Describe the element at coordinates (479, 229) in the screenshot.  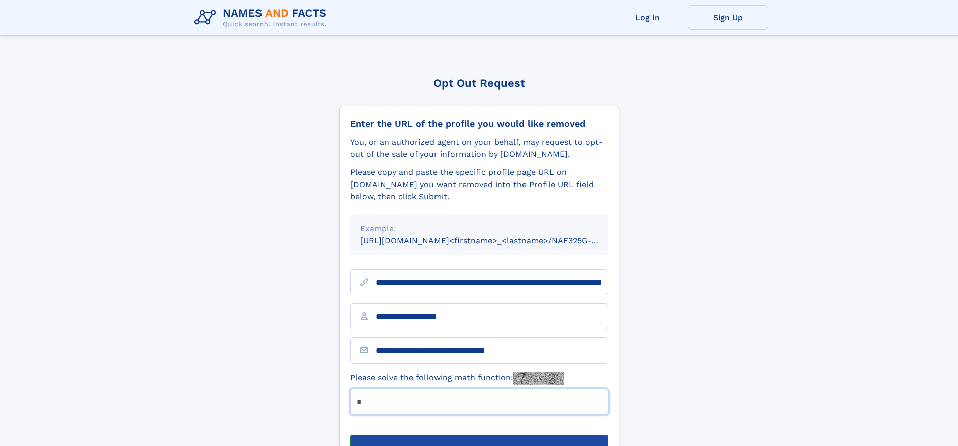
I see `div: Example:` at that location.